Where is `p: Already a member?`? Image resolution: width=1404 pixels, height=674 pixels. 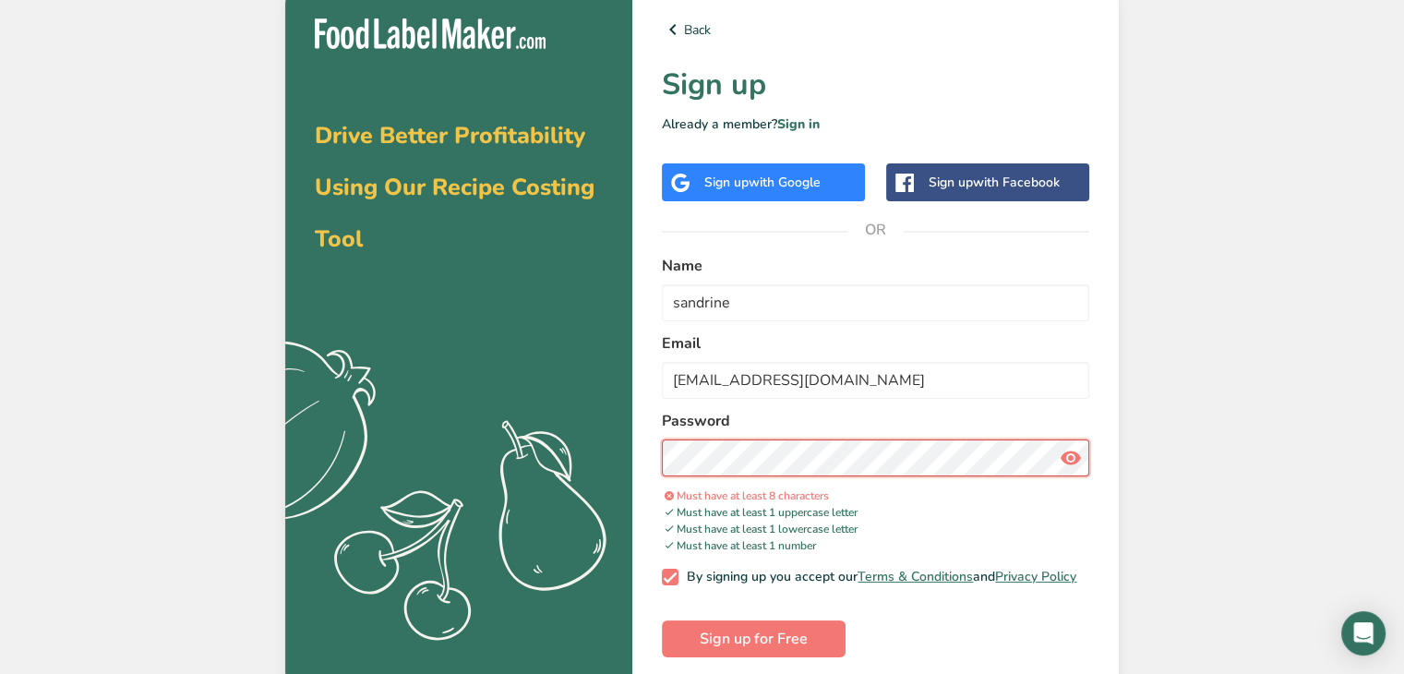 p: Already a member? is located at coordinates (875, 124).